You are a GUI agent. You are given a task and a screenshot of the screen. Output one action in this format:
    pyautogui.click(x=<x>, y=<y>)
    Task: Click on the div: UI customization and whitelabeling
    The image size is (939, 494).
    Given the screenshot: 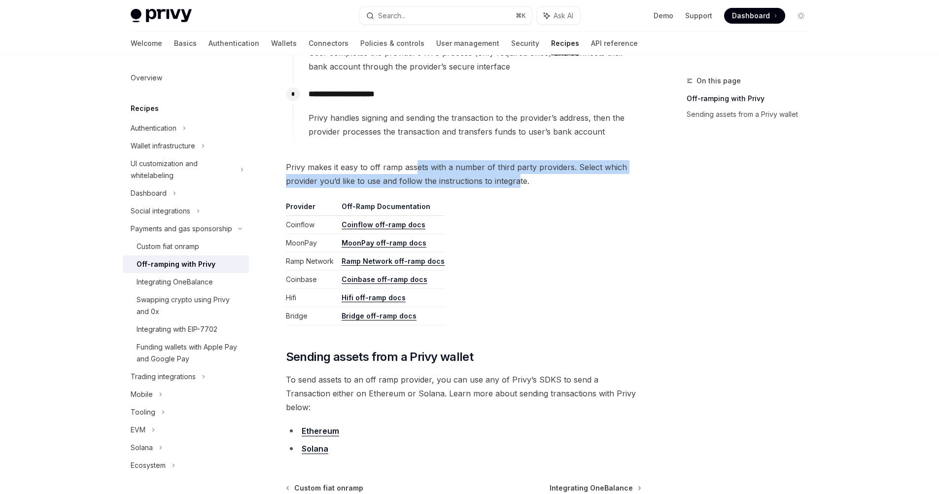 What is the action you would take?
    pyautogui.click(x=182, y=170)
    